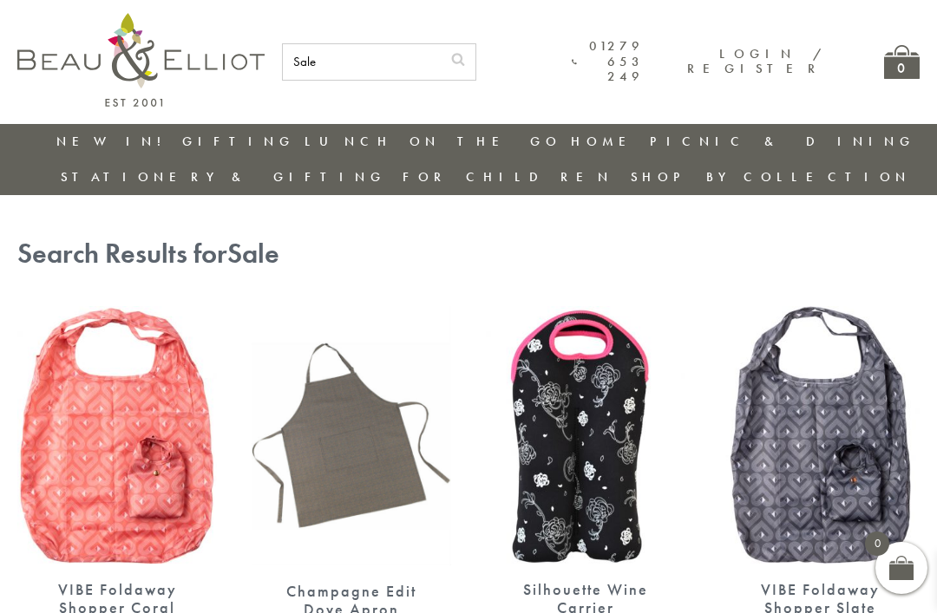  I want to click on a: Login / Register, so click(755, 61).